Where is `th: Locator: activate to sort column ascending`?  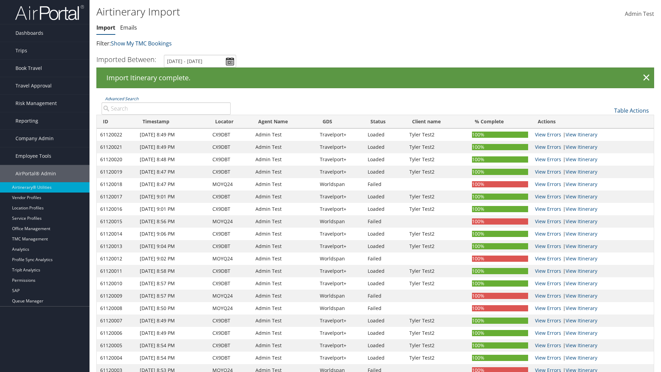 th: Locator: activate to sort column ascending is located at coordinates (230, 122).